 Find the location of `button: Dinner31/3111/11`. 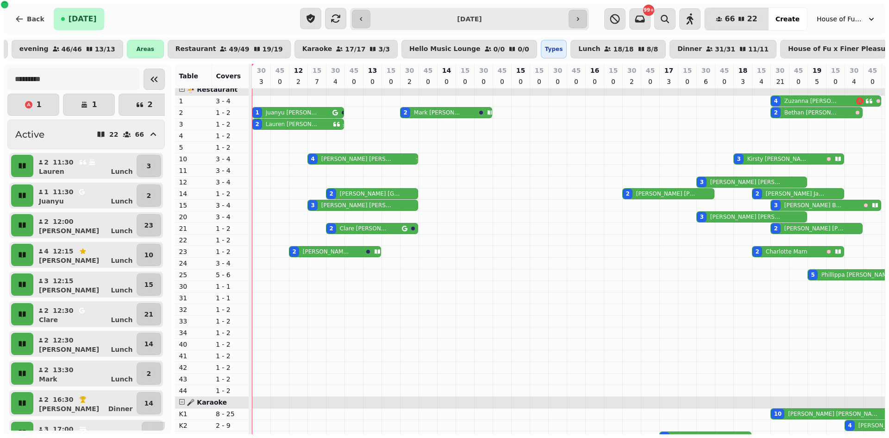

button: Dinner31/3111/11 is located at coordinates (723, 49).